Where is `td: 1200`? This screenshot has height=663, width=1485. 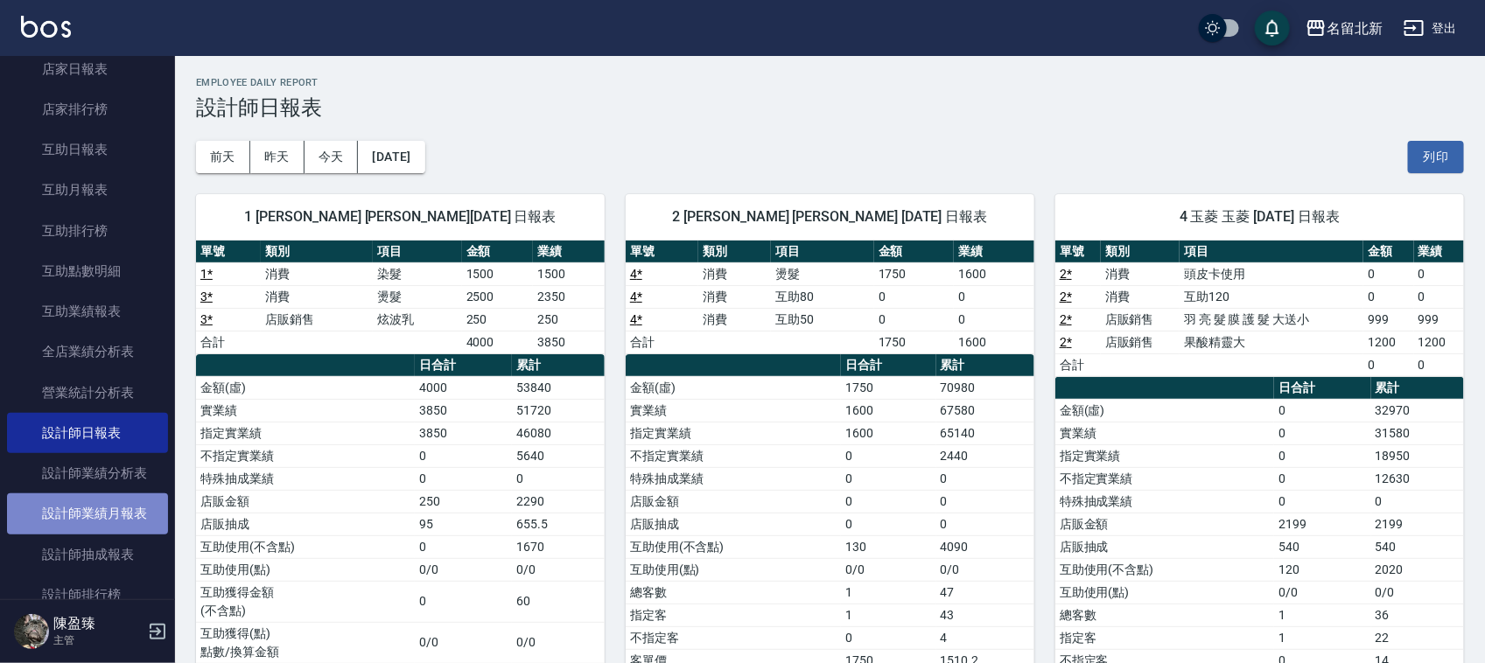
td: 1200 is located at coordinates (1439, 342).